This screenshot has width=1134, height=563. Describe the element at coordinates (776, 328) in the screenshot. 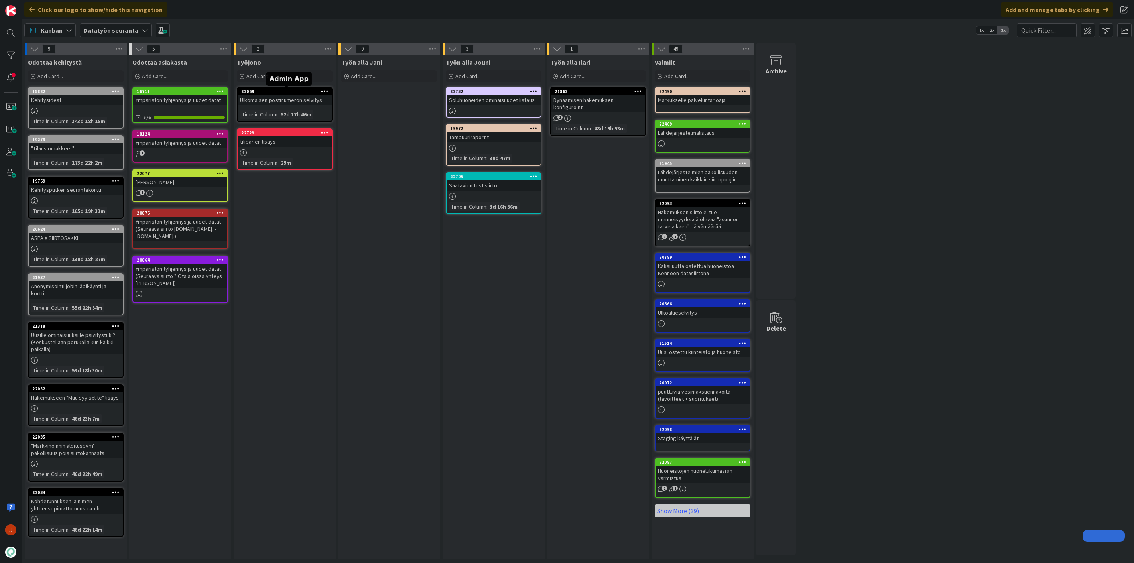

I see `div: Delete` at that location.